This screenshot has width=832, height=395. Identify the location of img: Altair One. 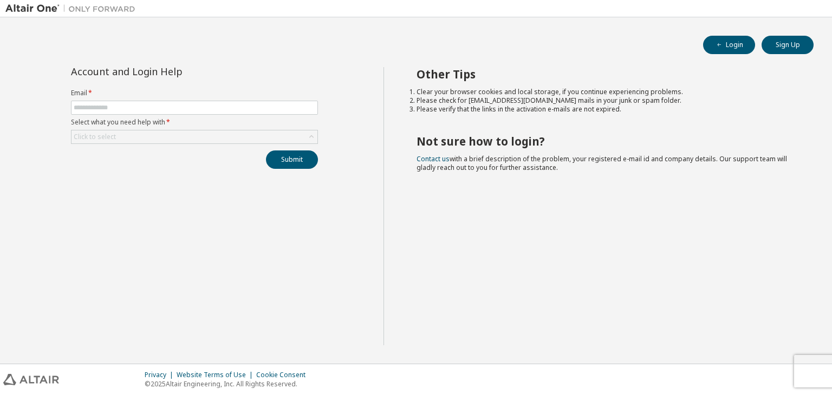
(73, 9).